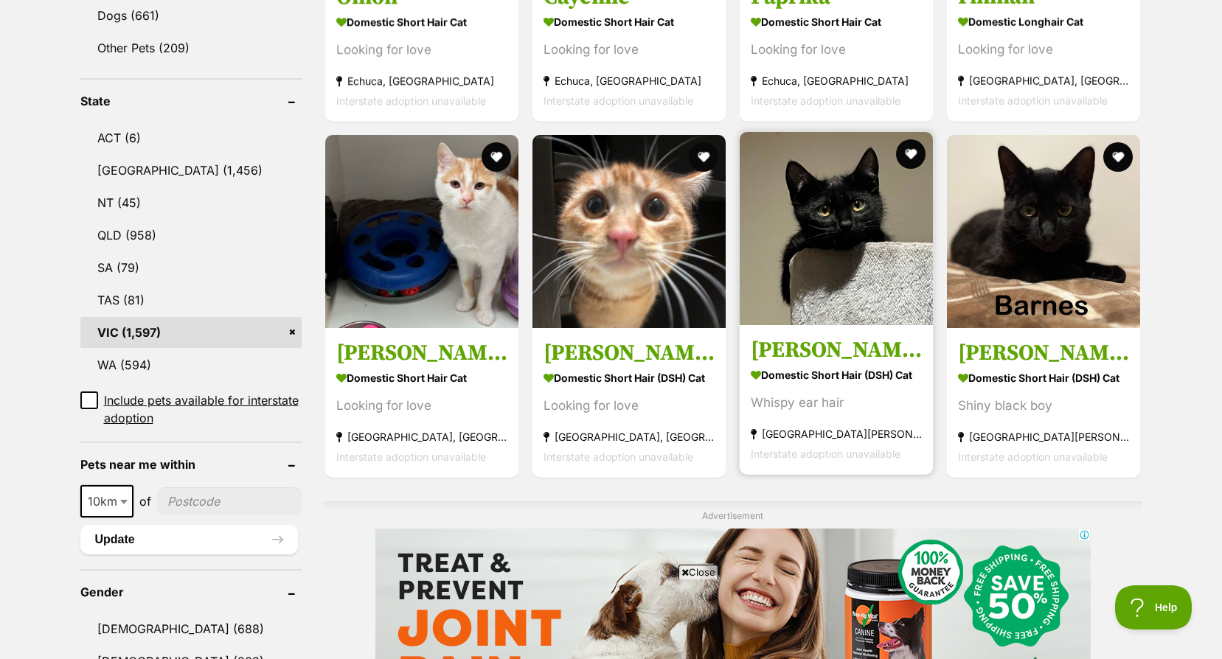 The width and height of the screenshot is (1222, 659). Describe the element at coordinates (189, 540) in the screenshot. I see `button: Update` at that location.